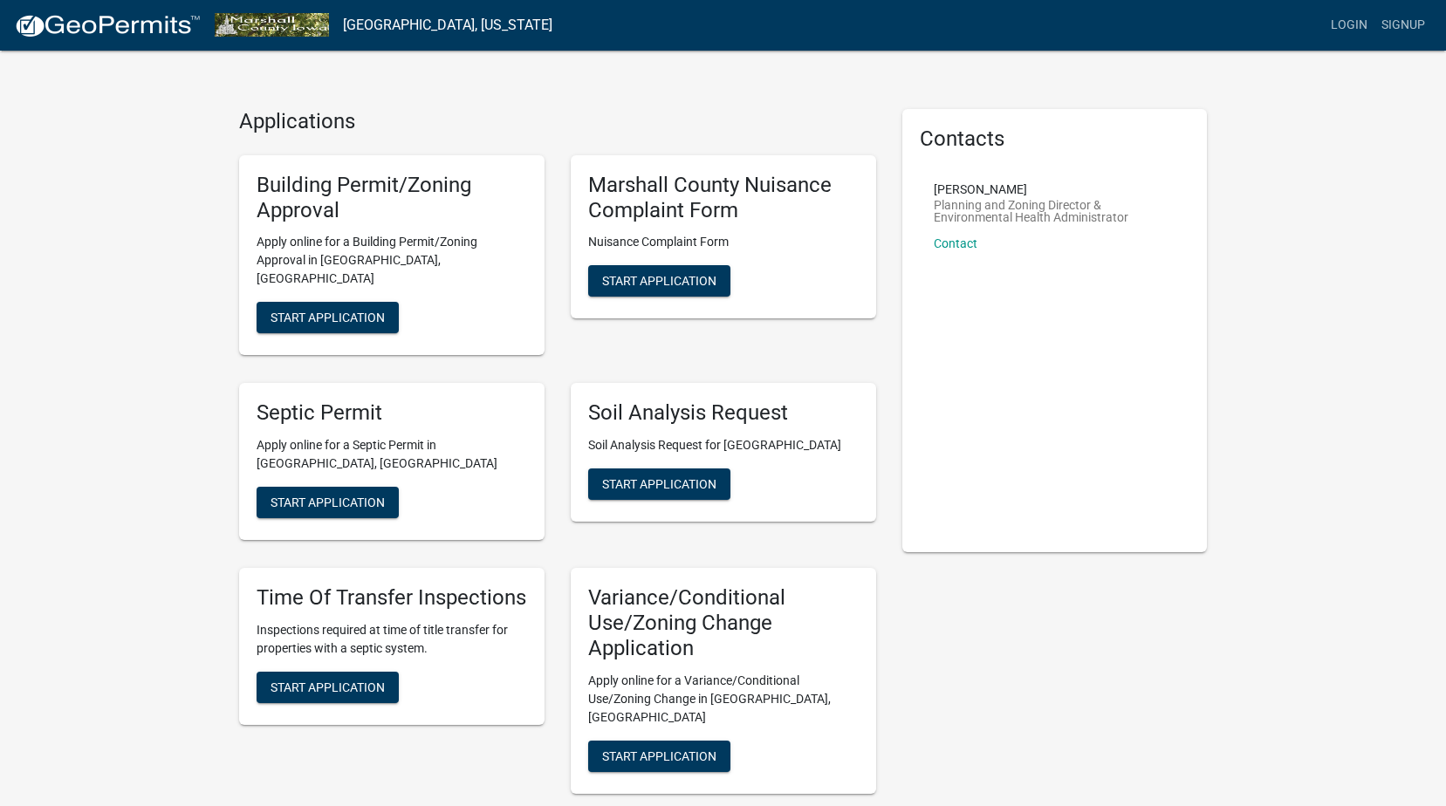 The width and height of the screenshot is (1446, 806). What do you see at coordinates (1403, 25) in the screenshot?
I see `a: Signup` at bounding box center [1403, 25].